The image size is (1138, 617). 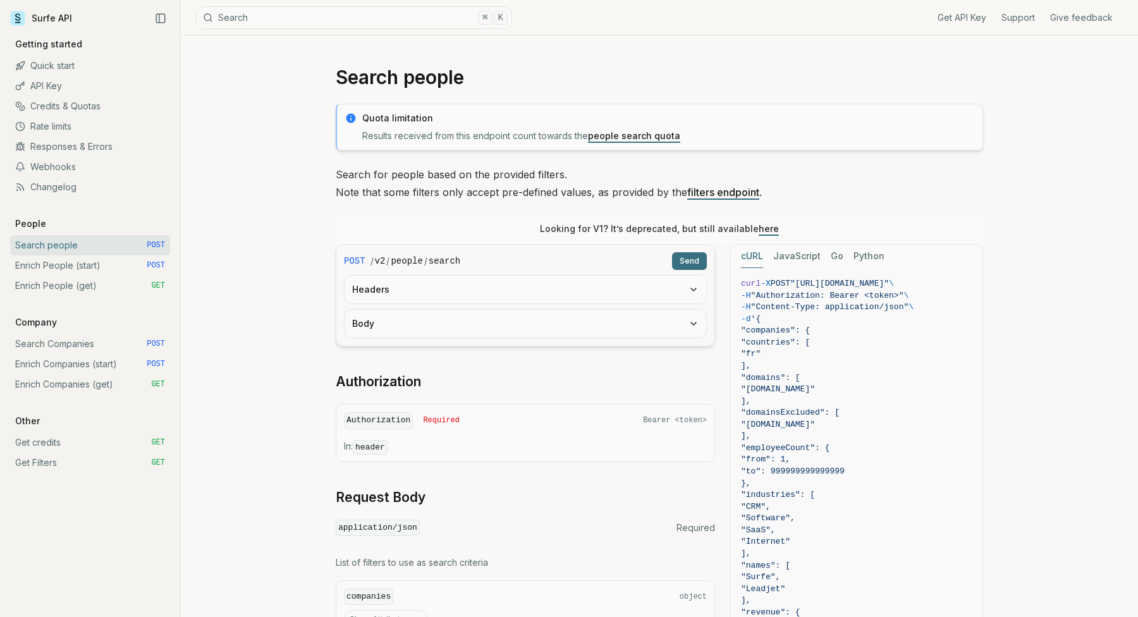 I want to click on span: "Surfe",, so click(x=761, y=577).